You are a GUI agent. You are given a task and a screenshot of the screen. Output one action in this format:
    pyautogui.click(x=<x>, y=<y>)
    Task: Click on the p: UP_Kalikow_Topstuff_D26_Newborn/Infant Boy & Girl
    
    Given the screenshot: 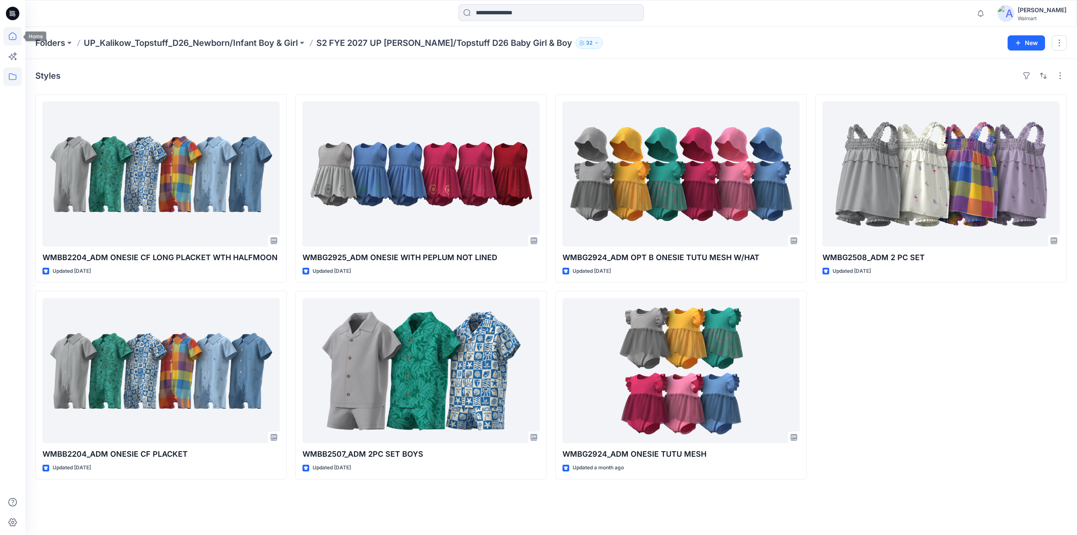 What is the action you would take?
    pyautogui.click(x=191, y=43)
    